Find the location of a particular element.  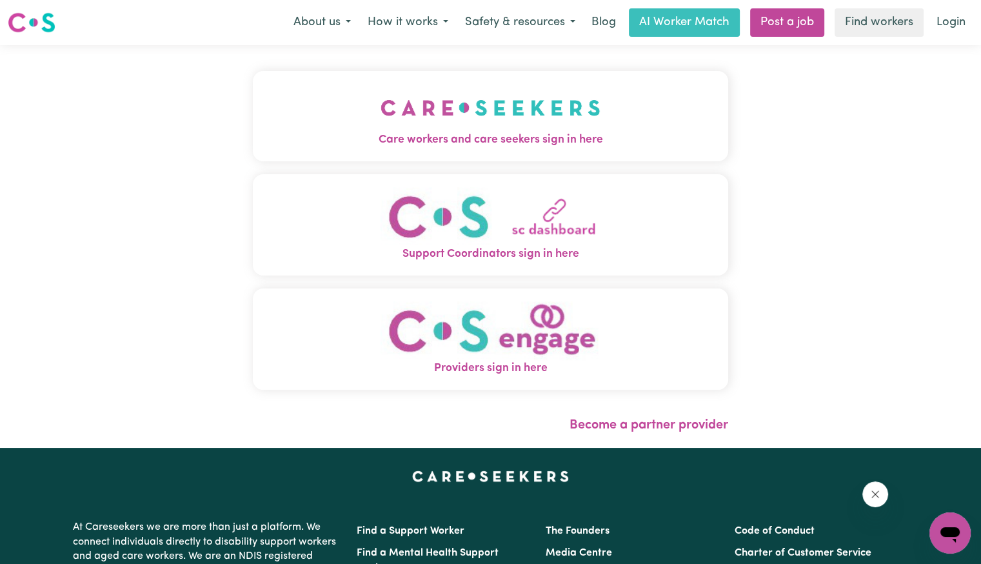

a: Code of Conduct is located at coordinates (775, 531).